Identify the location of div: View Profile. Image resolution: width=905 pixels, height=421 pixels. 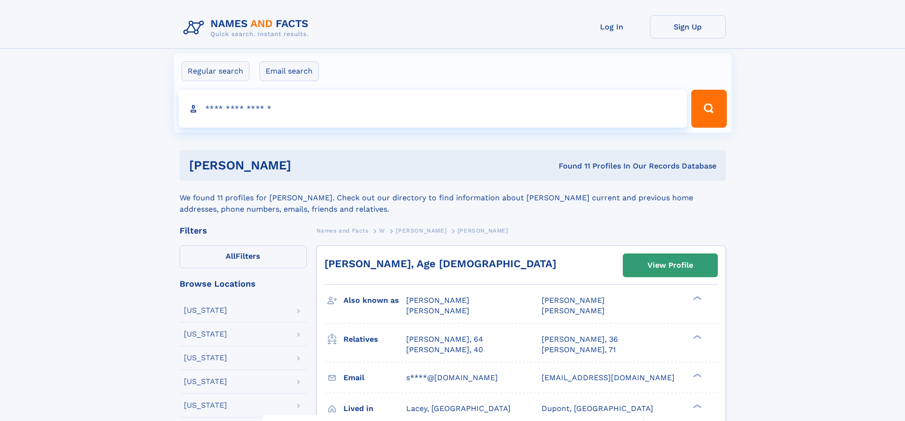
(670, 265).